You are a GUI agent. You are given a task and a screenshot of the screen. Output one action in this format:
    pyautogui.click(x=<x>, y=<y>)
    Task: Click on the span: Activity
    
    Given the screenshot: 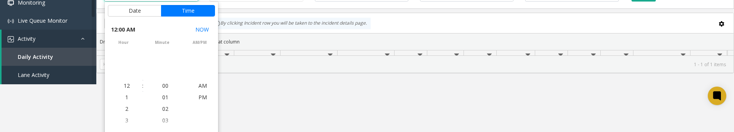 What is the action you would take?
    pyautogui.click(x=27, y=39)
    